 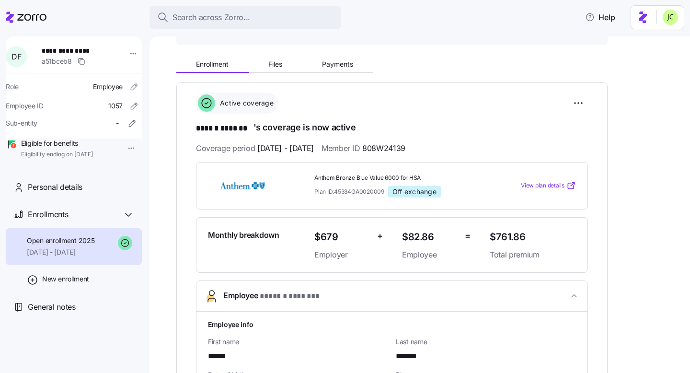 I want to click on span: Employee ID, so click(x=24, y=106).